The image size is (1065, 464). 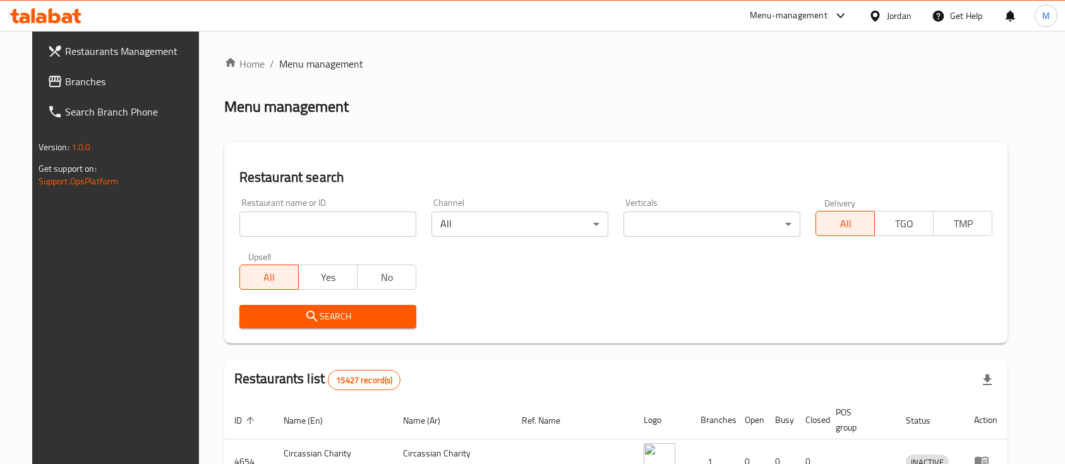 What do you see at coordinates (899, 16) in the screenshot?
I see `div: Jordan` at bounding box center [899, 16].